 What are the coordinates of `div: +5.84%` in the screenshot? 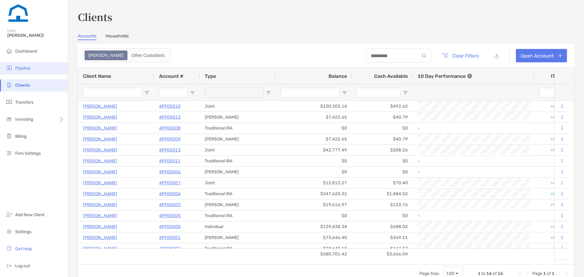 It's located at (553, 150).